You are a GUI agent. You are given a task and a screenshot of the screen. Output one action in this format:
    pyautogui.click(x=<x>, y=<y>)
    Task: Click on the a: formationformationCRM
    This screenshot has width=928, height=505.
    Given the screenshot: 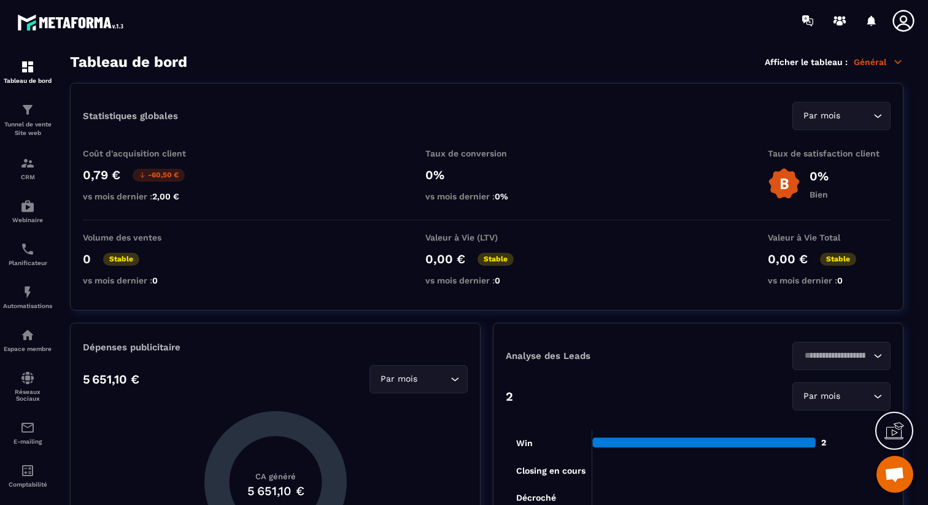 What is the action you would take?
    pyautogui.click(x=28, y=168)
    